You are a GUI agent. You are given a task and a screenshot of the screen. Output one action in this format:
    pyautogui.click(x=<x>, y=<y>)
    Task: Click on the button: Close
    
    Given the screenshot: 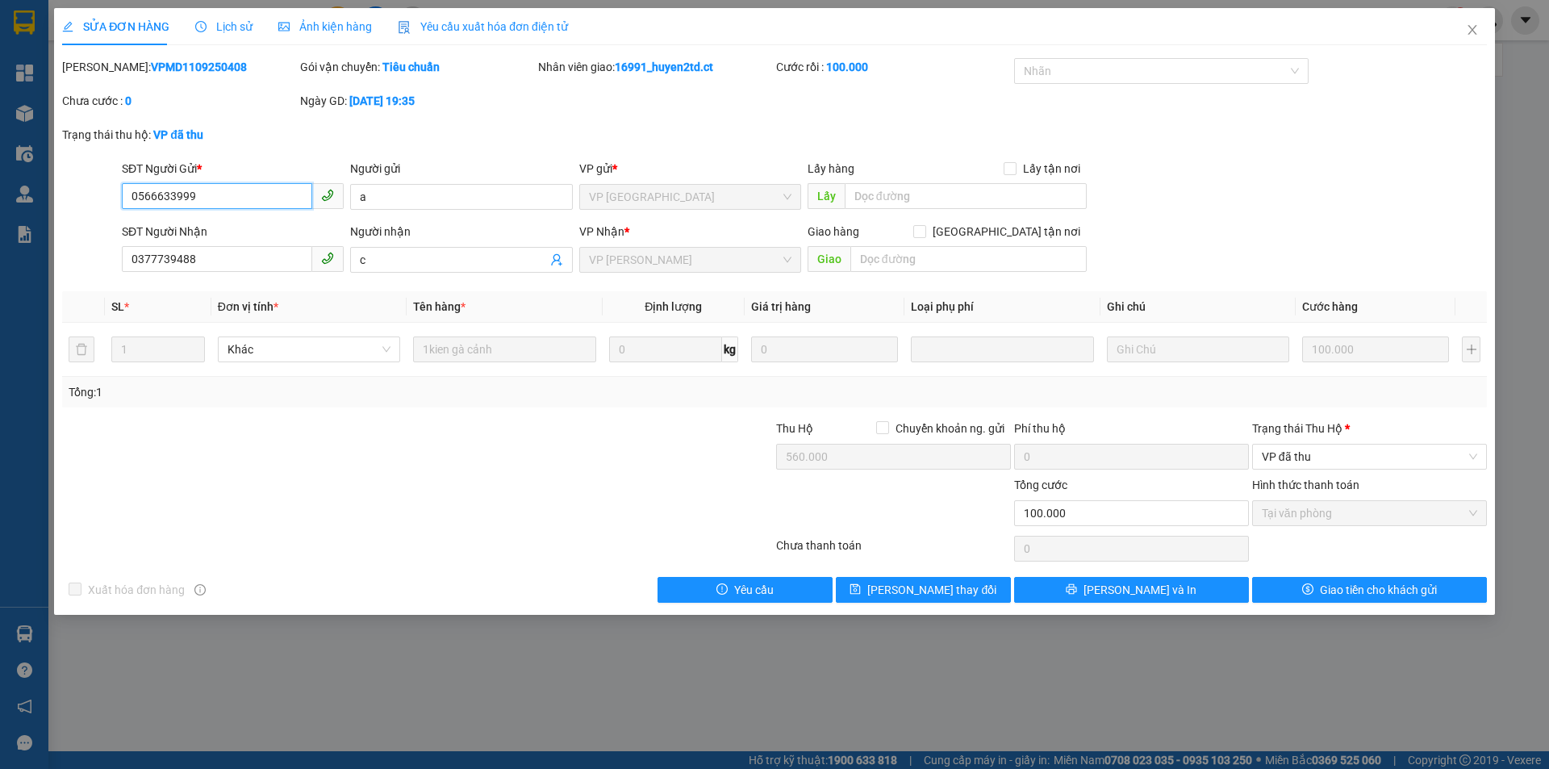 What is the action you would take?
    pyautogui.click(x=1473, y=31)
    